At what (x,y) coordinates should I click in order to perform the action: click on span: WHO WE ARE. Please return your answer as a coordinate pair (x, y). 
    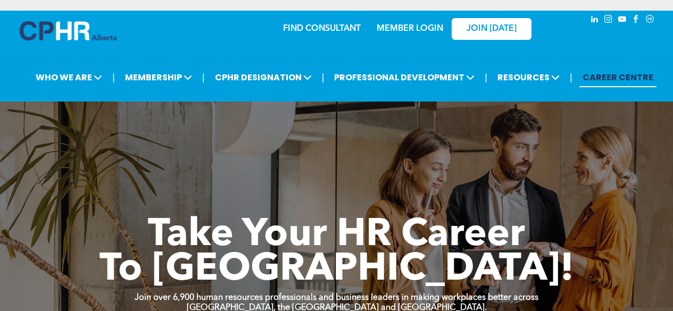
    Looking at the image, I should click on (69, 77).